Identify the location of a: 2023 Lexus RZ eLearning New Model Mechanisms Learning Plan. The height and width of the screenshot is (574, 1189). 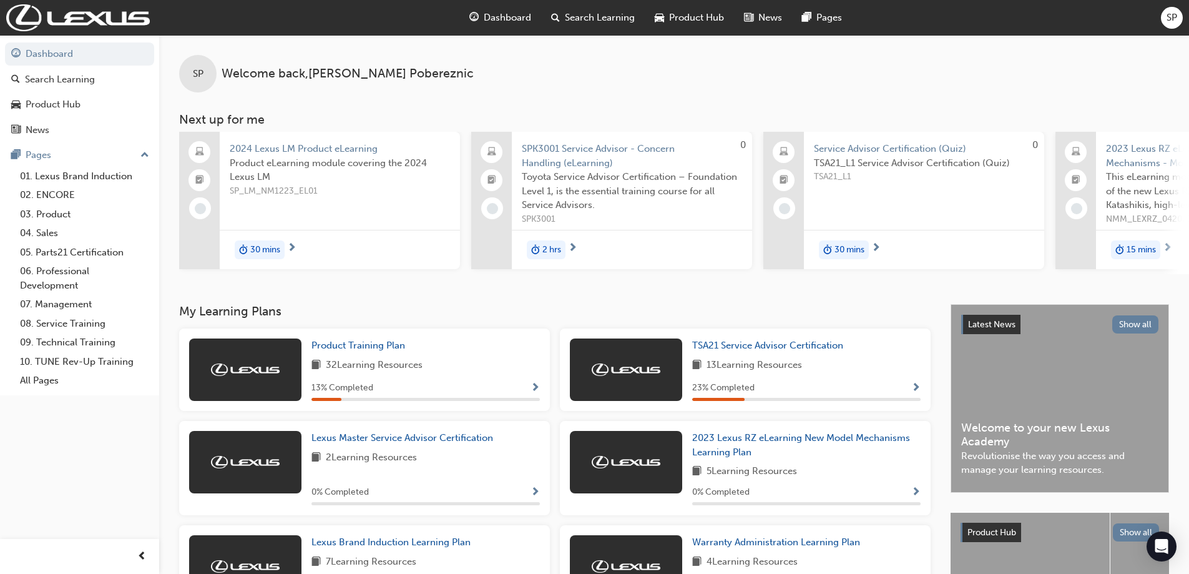
(806, 444).